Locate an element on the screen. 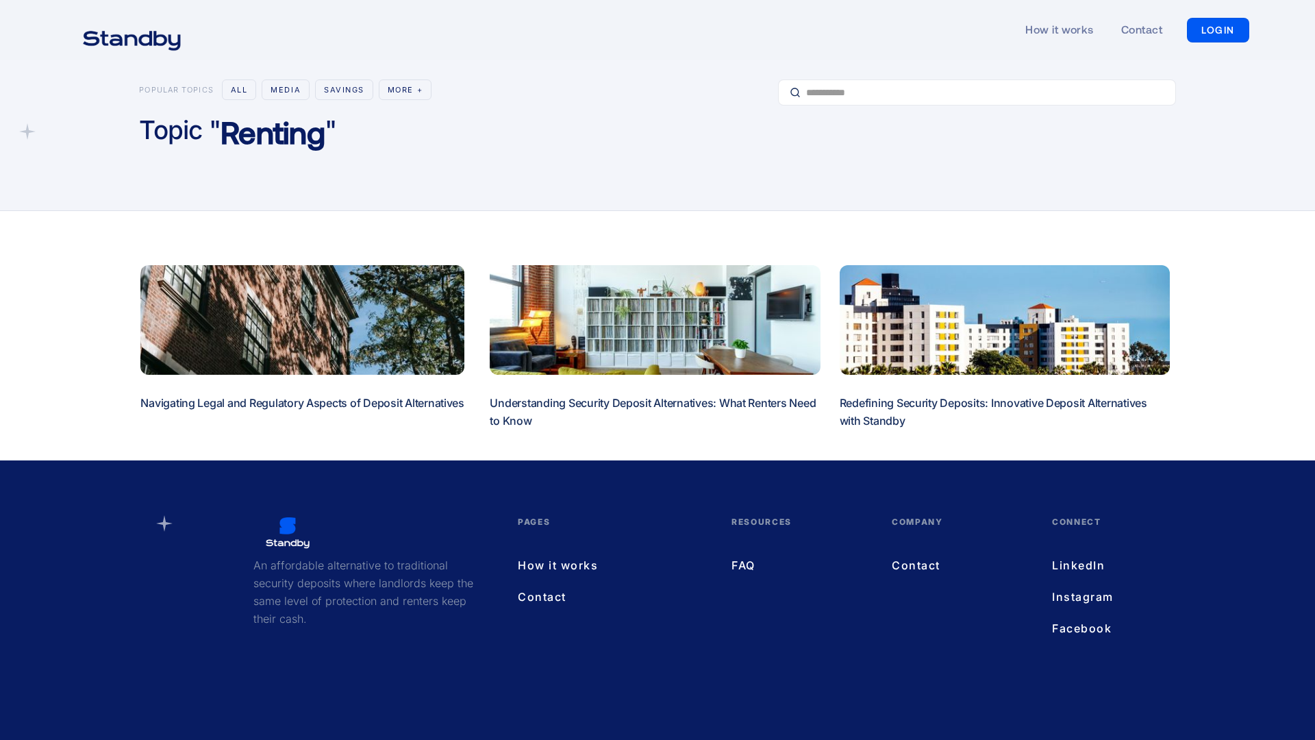 The height and width of the screenshot is (740, 1315). a: Understanding Security Deposit Alternatives: What Renters Need to Know is located at coordinates (655, 354).